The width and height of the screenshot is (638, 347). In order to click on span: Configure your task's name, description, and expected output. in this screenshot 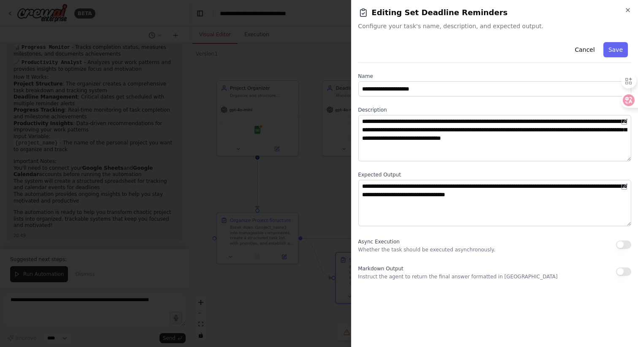, I will do `click(494, 26)`.